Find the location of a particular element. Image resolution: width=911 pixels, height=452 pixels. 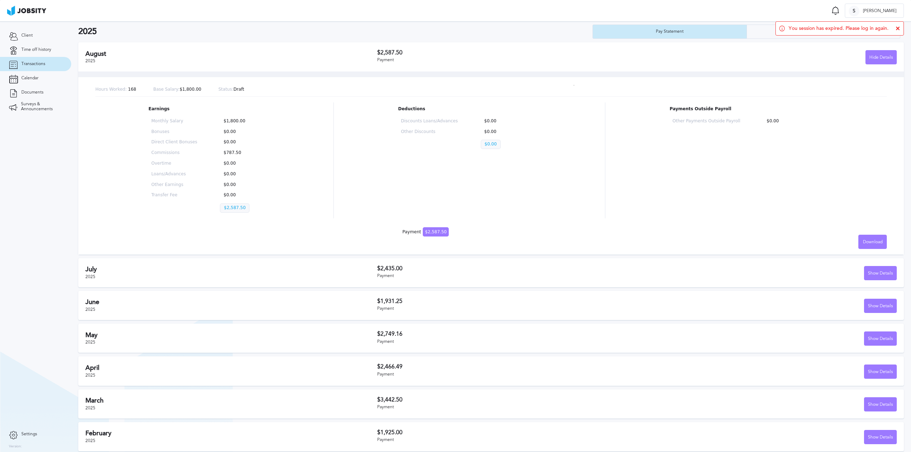

h2: June is located at coordinates (231, 302).